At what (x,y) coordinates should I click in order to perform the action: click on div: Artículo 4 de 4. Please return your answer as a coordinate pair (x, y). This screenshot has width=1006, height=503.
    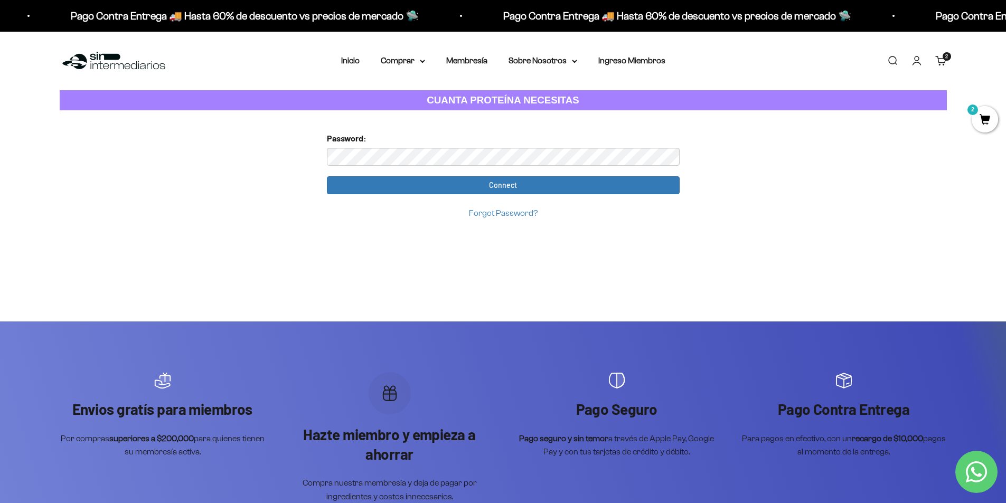
    Looking at the image, I should click on (844, 415).